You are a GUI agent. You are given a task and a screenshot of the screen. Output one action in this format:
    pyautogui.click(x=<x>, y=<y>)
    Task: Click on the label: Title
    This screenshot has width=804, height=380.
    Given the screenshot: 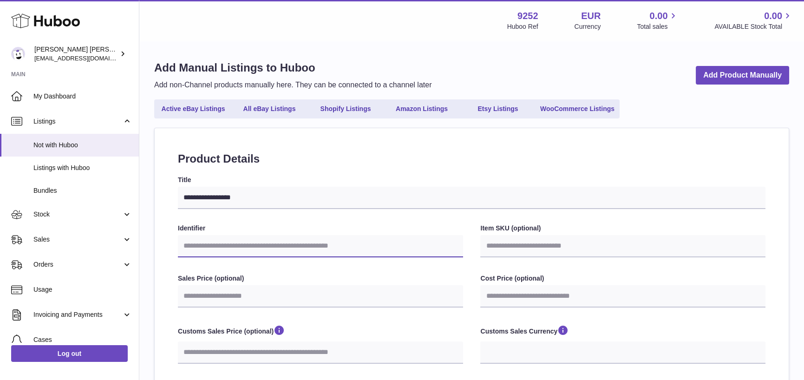 What is the action you would take?
    pyautogui.click(x=471, y=180)
    